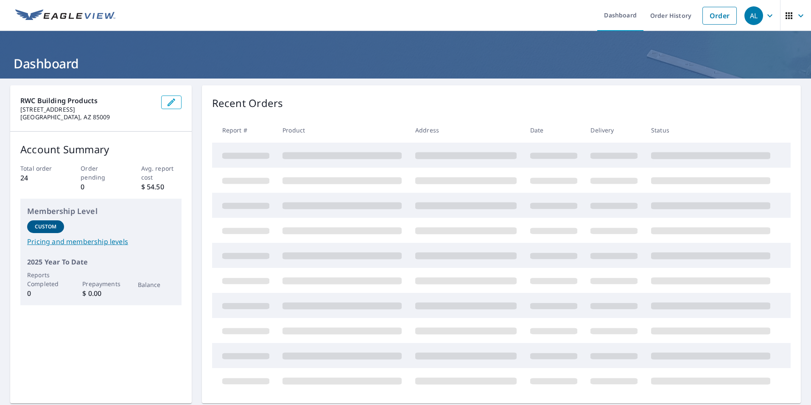 Image resolution: width=811 pixels, height=405 pixels. Describe the element at coordinates (466, 130) in the screenshot. I see `th: Address` at that location.